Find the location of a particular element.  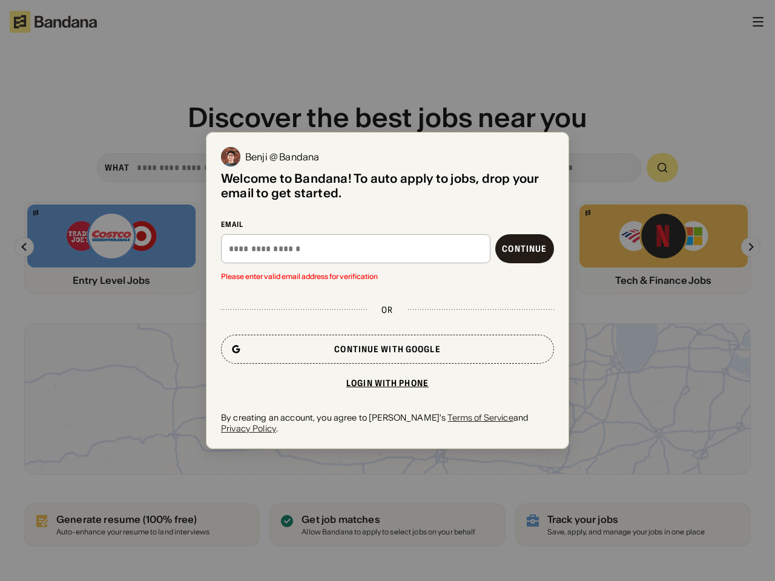

div: or is located at coordinates (387, 310).